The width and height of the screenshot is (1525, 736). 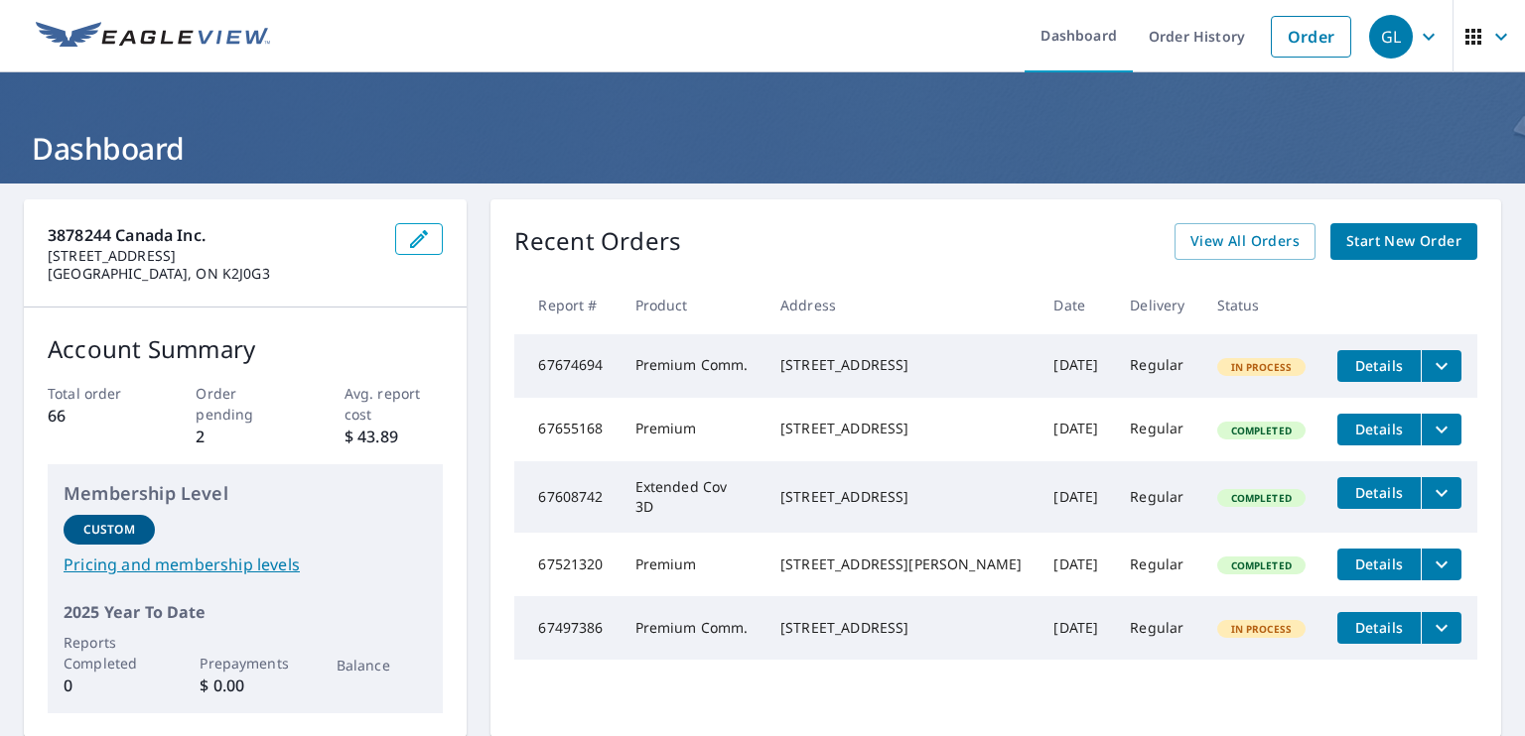 What do you see at coordinates (153, 37) in the screenshot?
I see `img: EV Logo` at bounding box center [153, 37].